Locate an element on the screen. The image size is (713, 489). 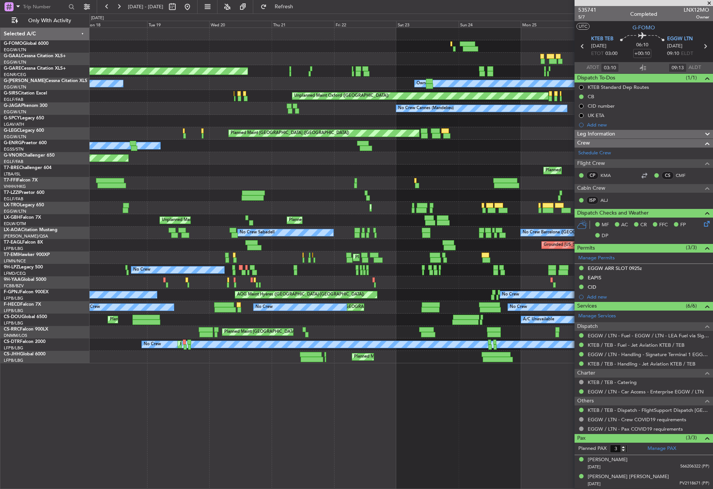
input: Trip Number is located at coordinates (44, 7).